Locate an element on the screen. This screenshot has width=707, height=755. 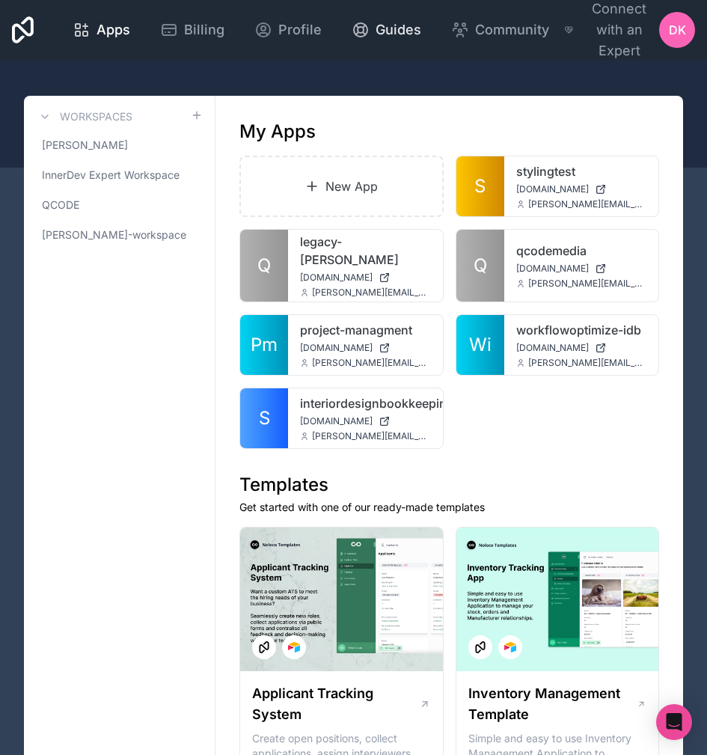
span: Community is located at coordinates (512, 30).